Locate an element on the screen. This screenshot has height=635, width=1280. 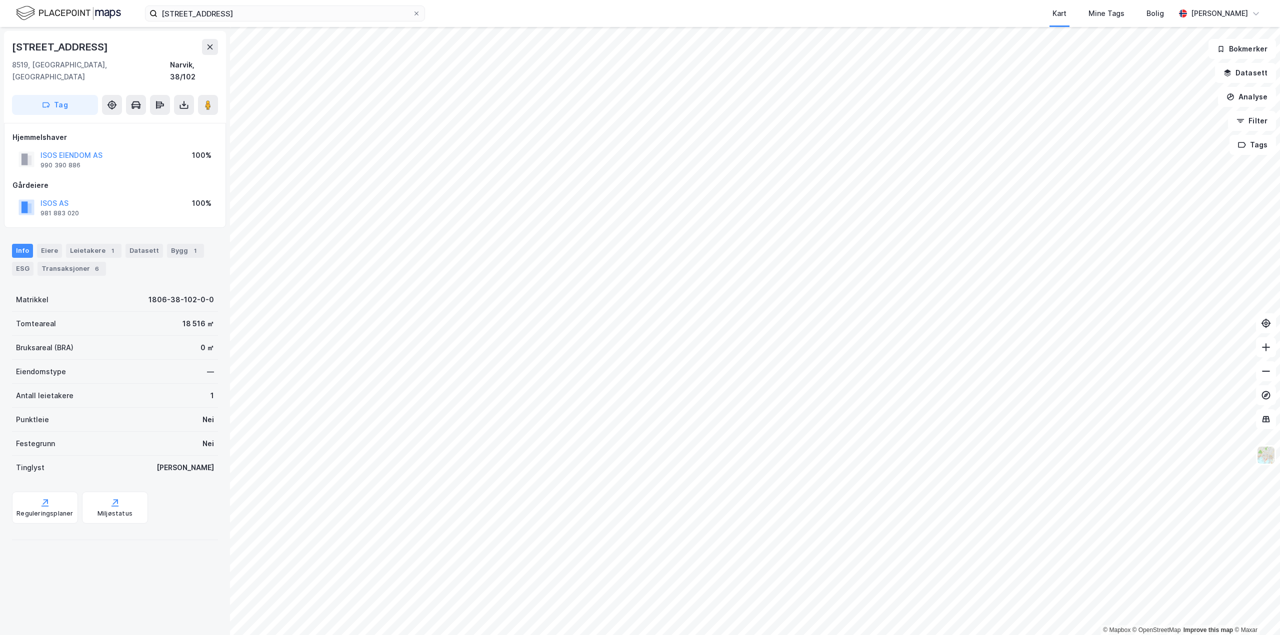
div: 981 883 020 is located at coordinates (59, 213).